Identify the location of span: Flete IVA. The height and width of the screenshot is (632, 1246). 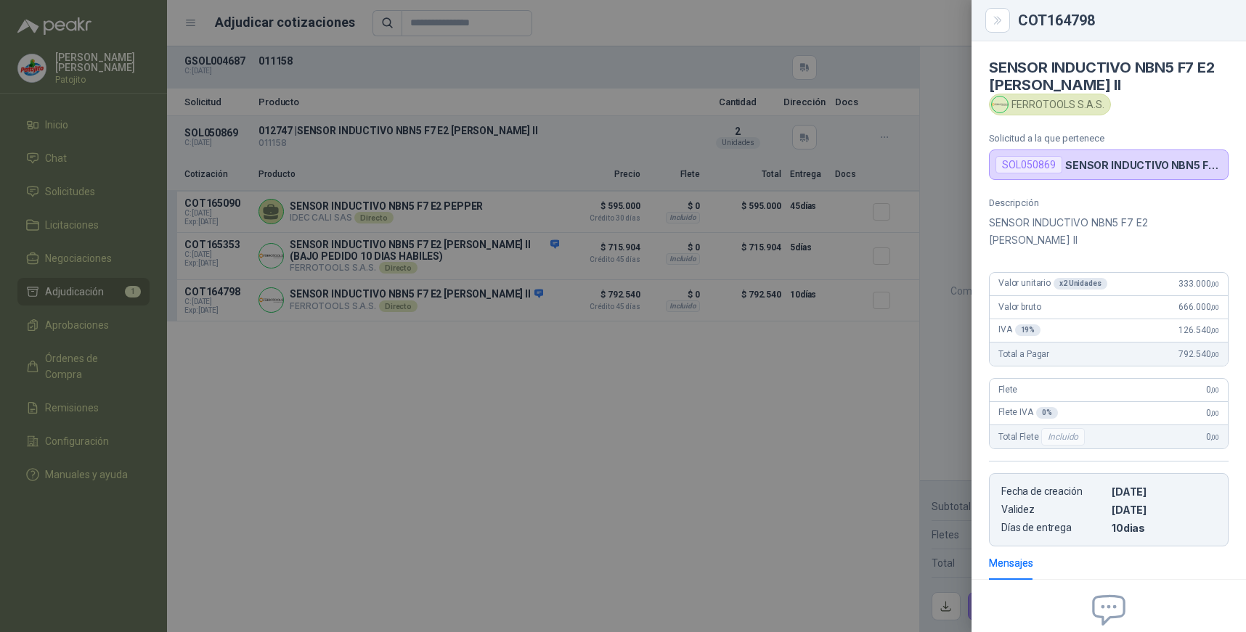
(1028, 413).